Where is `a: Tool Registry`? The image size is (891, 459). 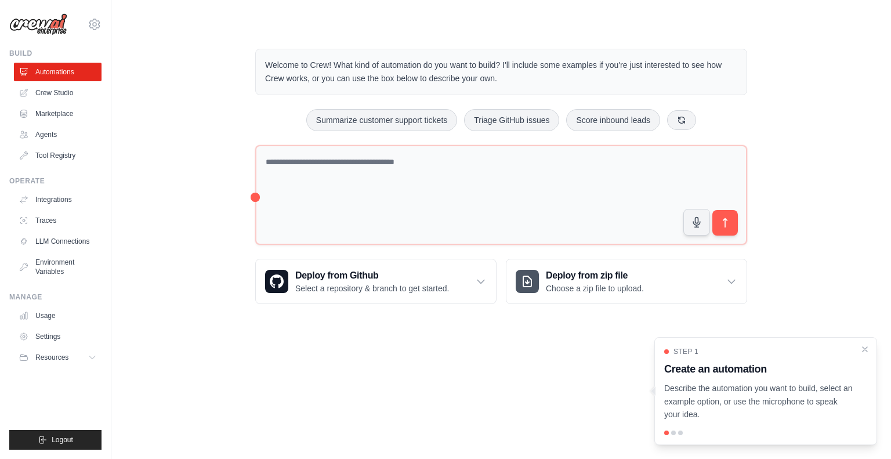
a: Tool Registry is located at coordinates (57, 155).